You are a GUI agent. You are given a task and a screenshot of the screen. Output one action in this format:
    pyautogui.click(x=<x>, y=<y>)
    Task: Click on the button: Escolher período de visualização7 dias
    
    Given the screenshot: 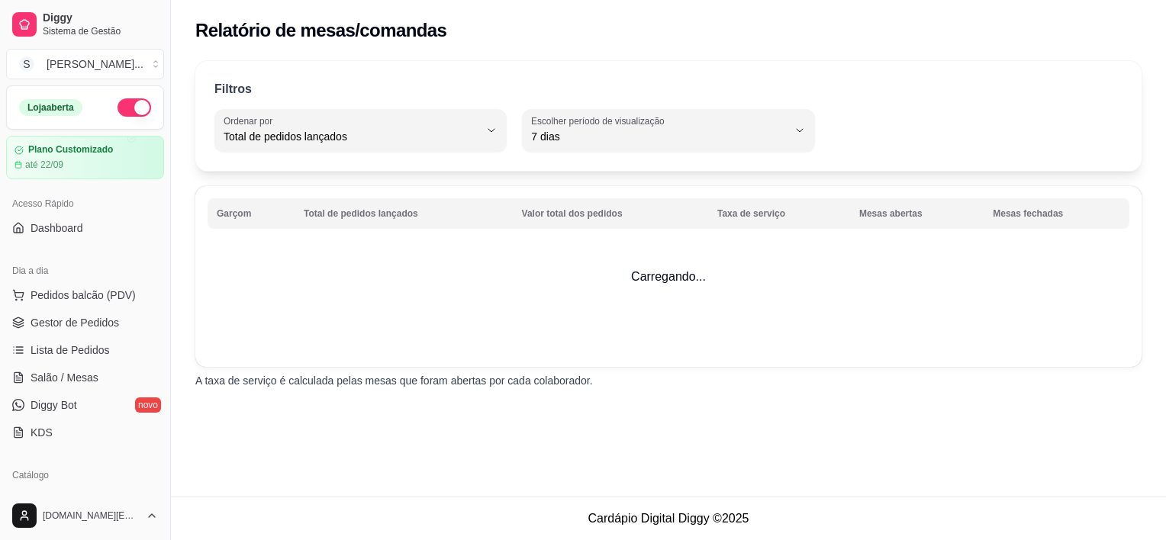 What is the action you would take?
    pyautogui.click(x=668, y=131)
    